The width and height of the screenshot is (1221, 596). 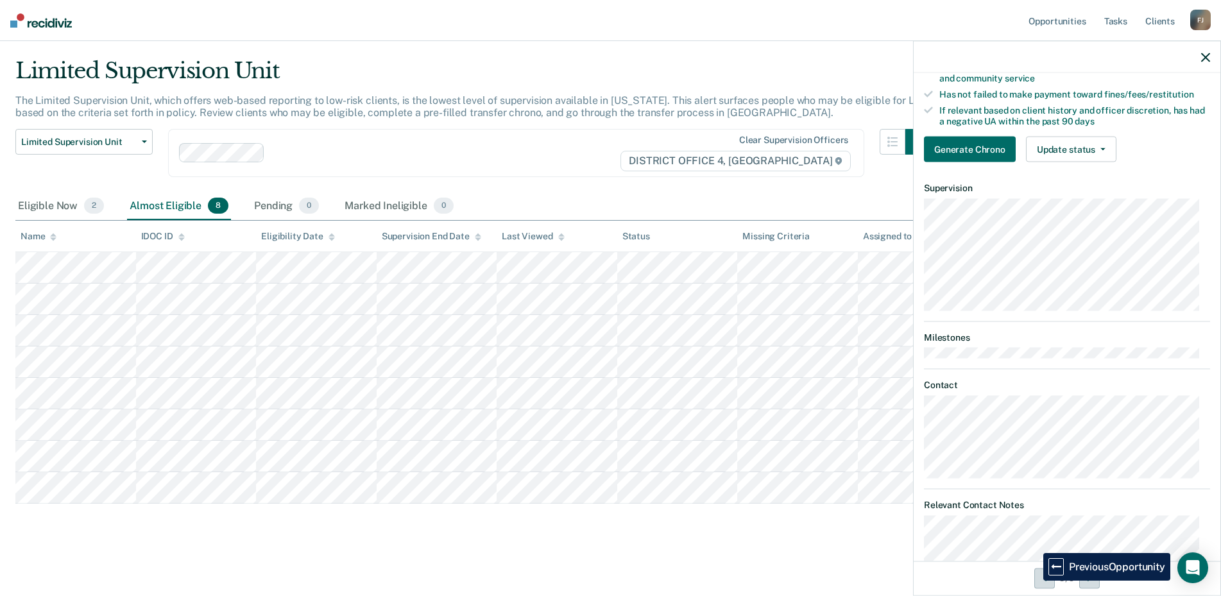 What do you see at coordinates (472, 107) in the screenshot?
I see `p: The Limited Supervision Unit, which offers web-based reporting to low-risk clients, is the lowest...` at bounding box center [472, 107].